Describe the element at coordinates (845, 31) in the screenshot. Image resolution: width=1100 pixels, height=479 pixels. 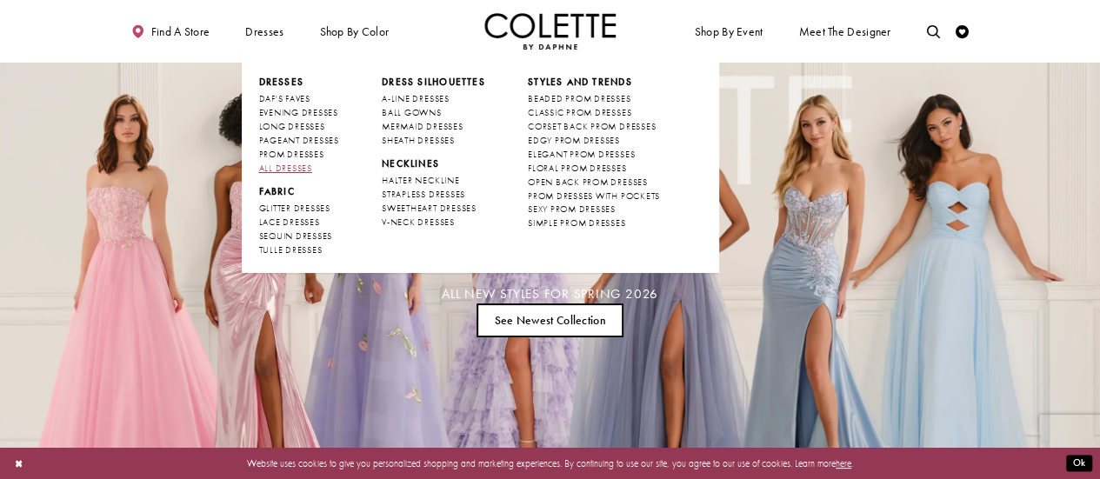
I see `a: Meet the designer` at that location.